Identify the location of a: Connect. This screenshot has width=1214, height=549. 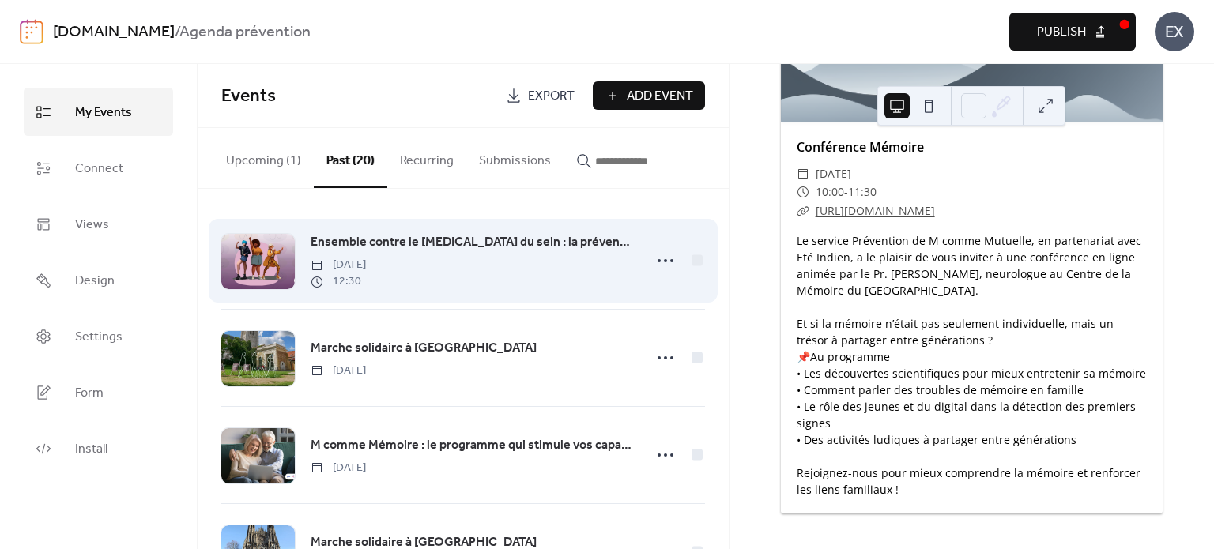
(98, 168).